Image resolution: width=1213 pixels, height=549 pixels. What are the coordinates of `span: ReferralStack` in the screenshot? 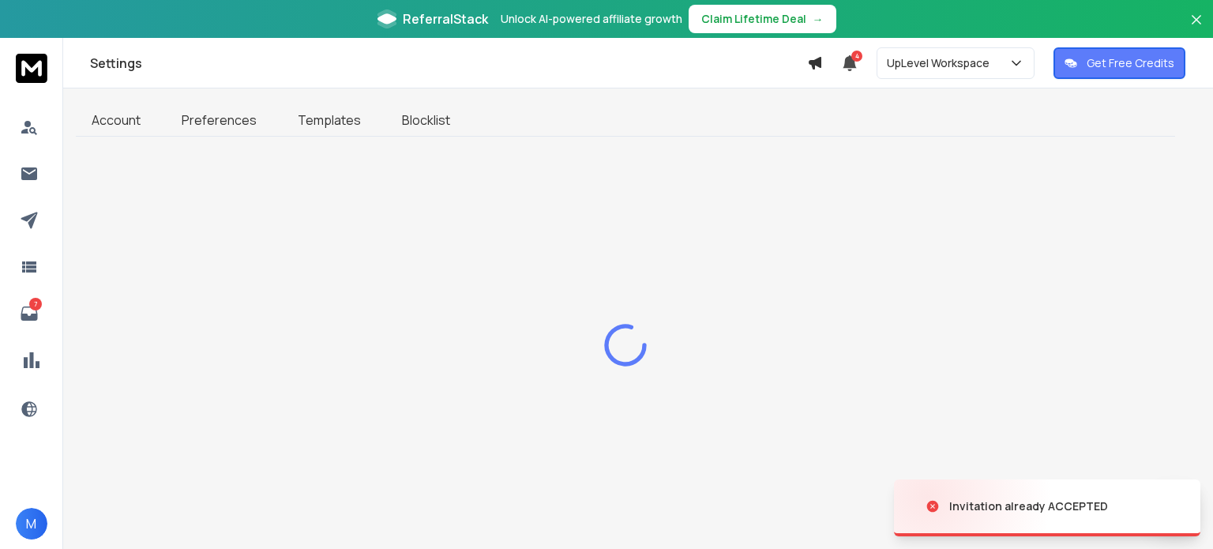 It's located at (445, 19).